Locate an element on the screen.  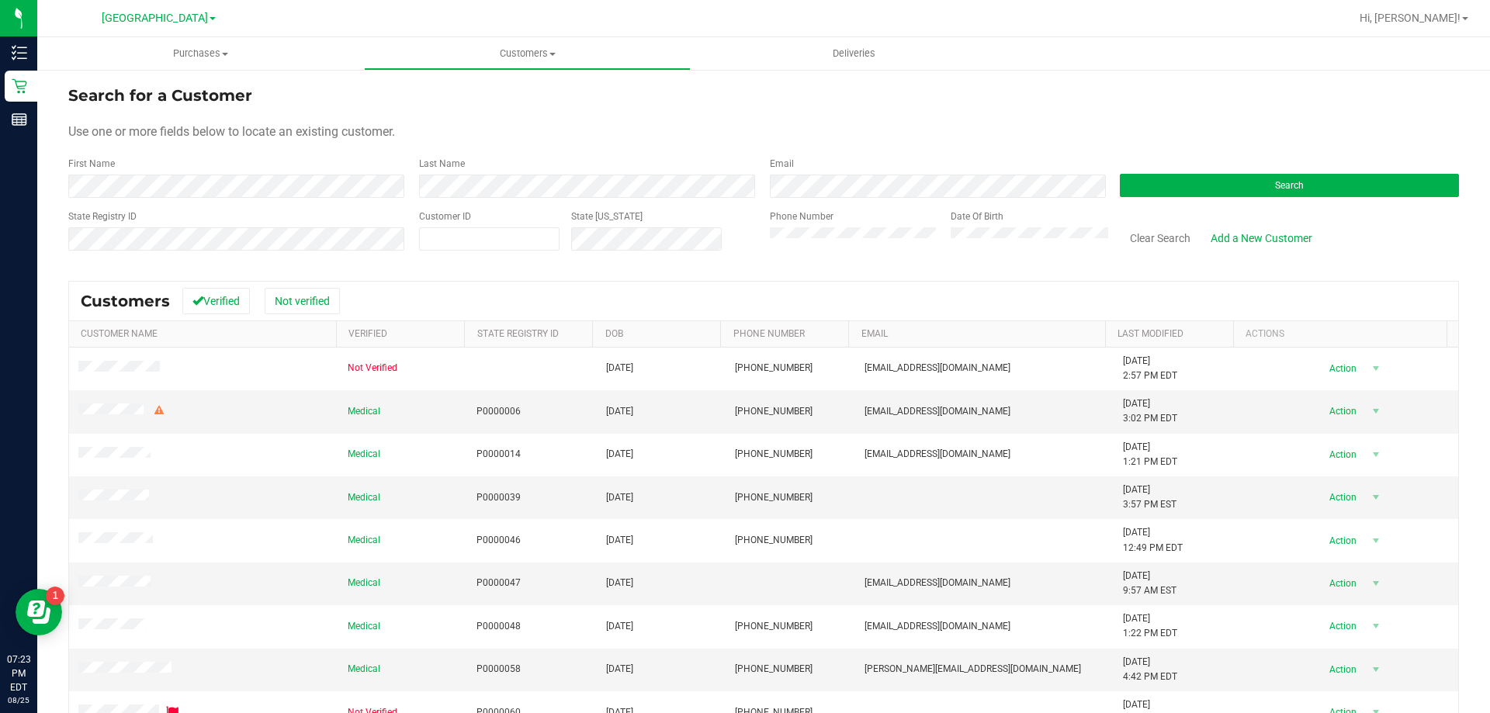
a: Email is located at coordinates (875, 334).